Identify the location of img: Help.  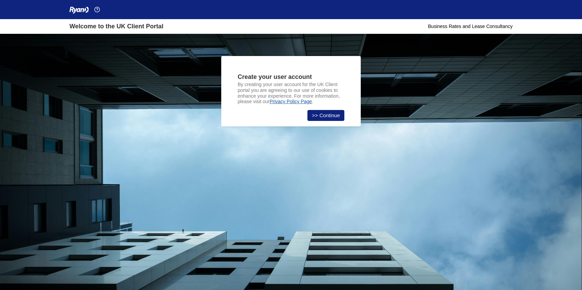
(97, 10).